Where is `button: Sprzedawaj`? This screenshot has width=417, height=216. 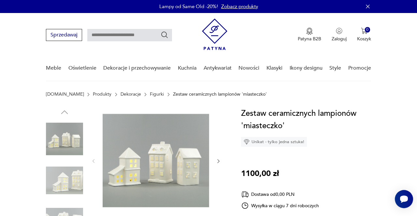 button: Sprzedawaj is located at coordinates (64, 35).